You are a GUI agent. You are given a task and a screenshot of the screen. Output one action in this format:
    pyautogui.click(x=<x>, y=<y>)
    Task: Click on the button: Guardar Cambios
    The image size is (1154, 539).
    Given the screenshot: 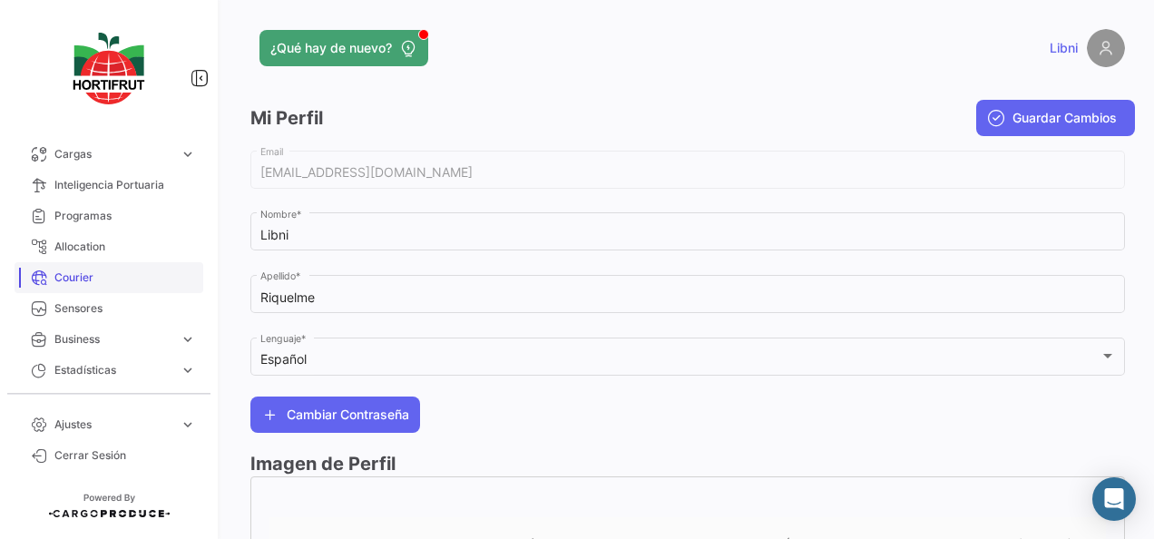 What is the action you would take?
    pyautogui.click(x=1055, y=118)
    